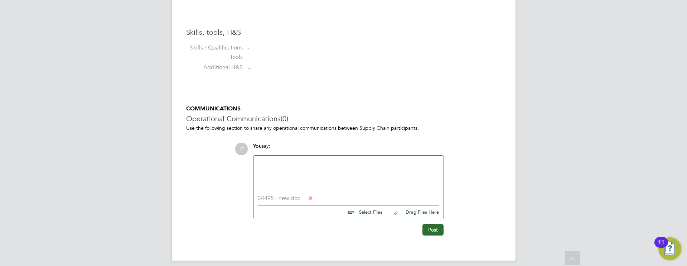 Image resolution: width=687 pixels, height=266 pixels. What do you see at coordinates (344, 109) in the screenshot?
I see `h5: COMMUNICATIONS` at bounding box center [344, 109].